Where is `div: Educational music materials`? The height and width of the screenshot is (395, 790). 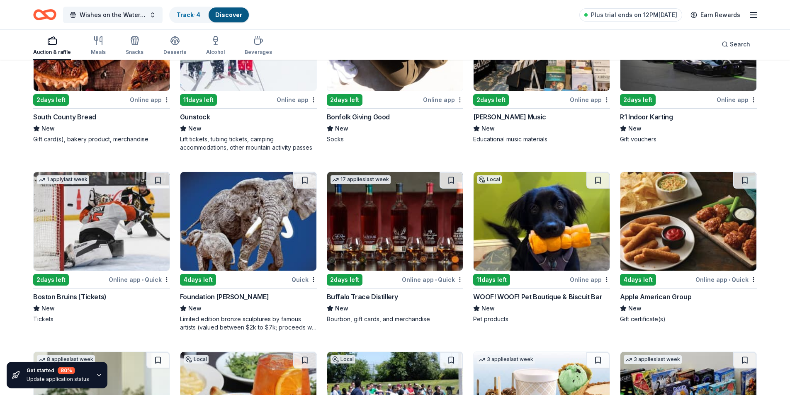 div: Educational music materials is located at coordinates (542, 139).